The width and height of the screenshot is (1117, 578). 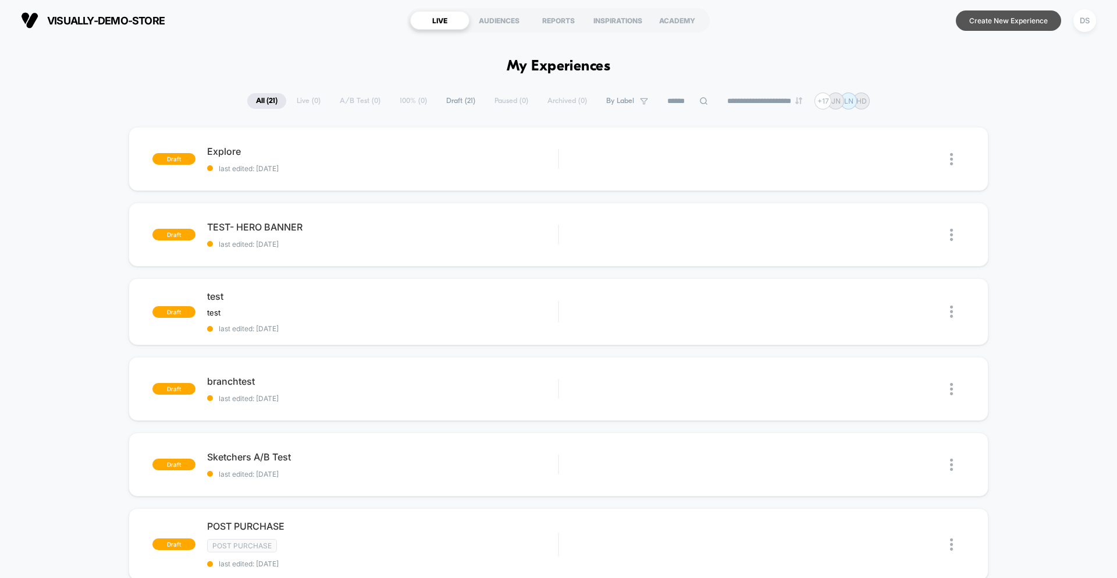 I want to click on div: AUDIENCES, so click(x=499, y=20).